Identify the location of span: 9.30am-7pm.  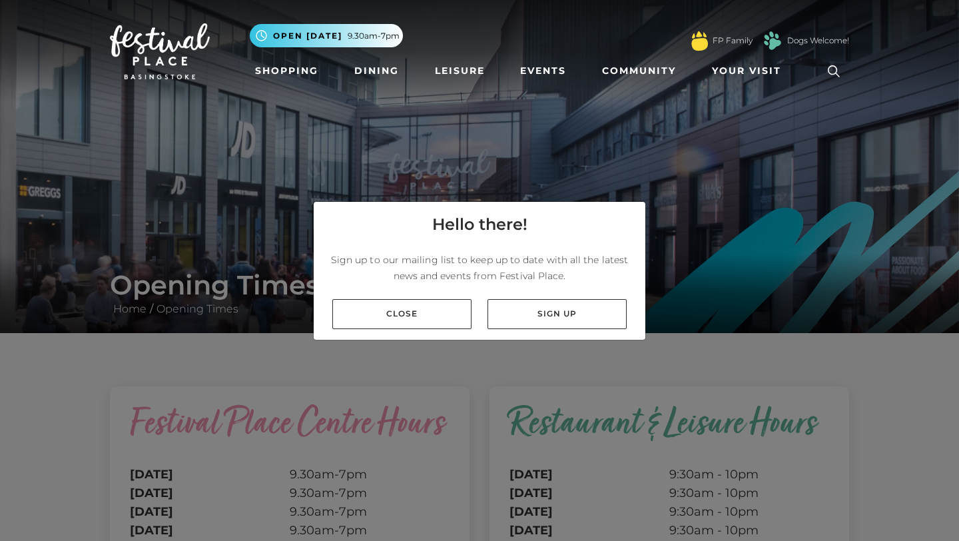
(374, 36).